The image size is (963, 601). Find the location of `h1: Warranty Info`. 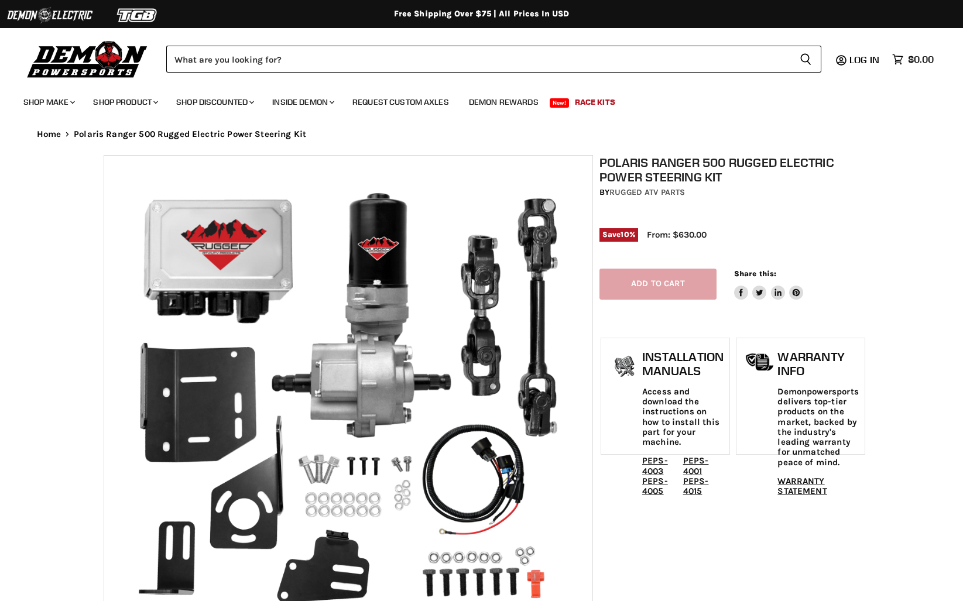

h1: Warranty Info is located at coordinates (817, 363).